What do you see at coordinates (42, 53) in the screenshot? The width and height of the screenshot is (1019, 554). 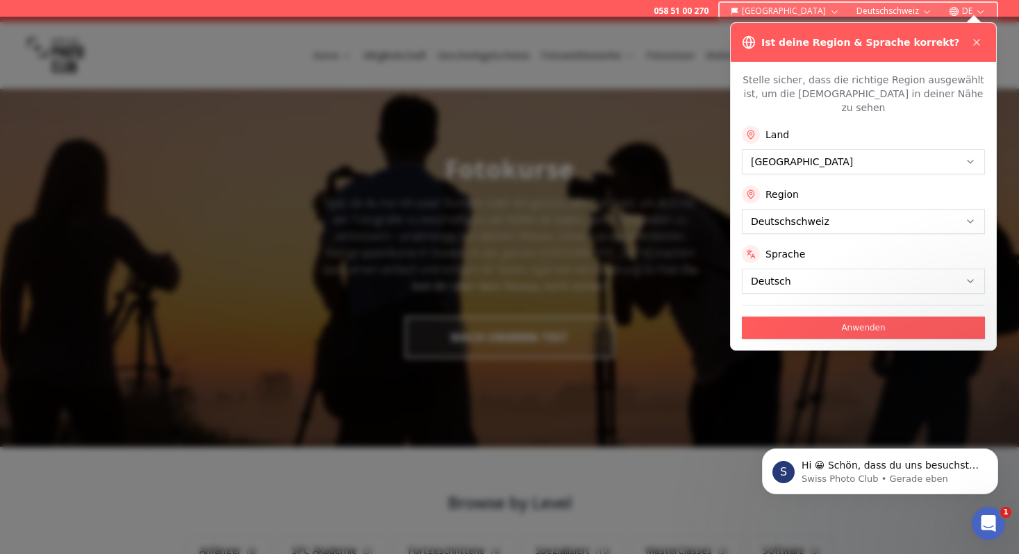 I see `div: Profile image for Swiss Photo Club` at bounding box center [42, 53].